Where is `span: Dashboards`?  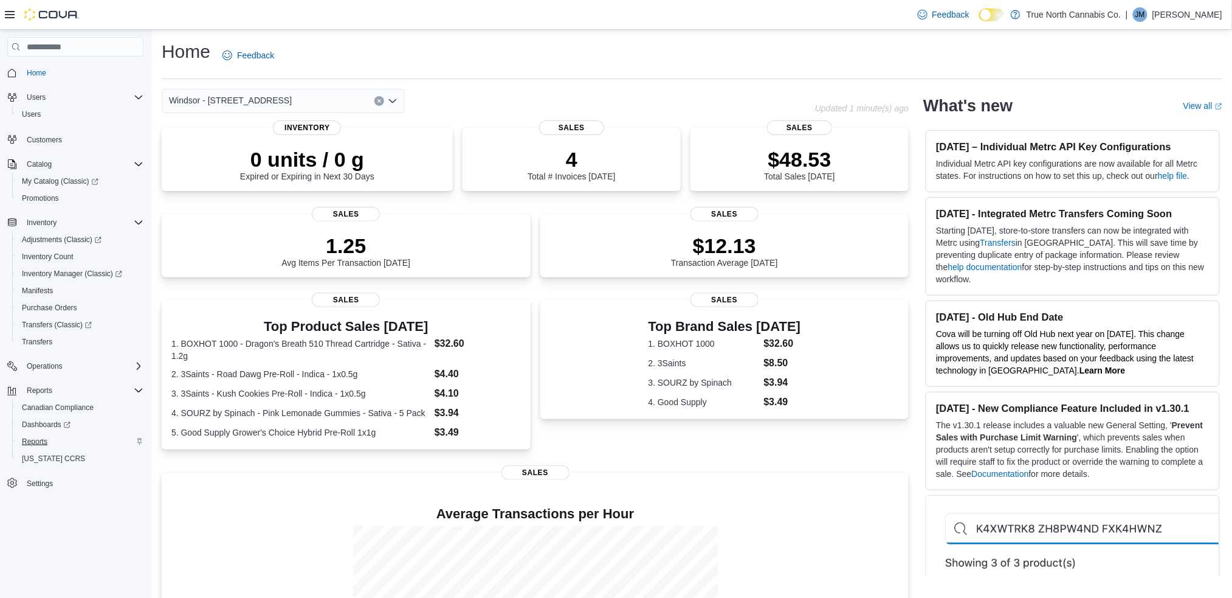
span: Dashboards is located at coordinates (80, 424).